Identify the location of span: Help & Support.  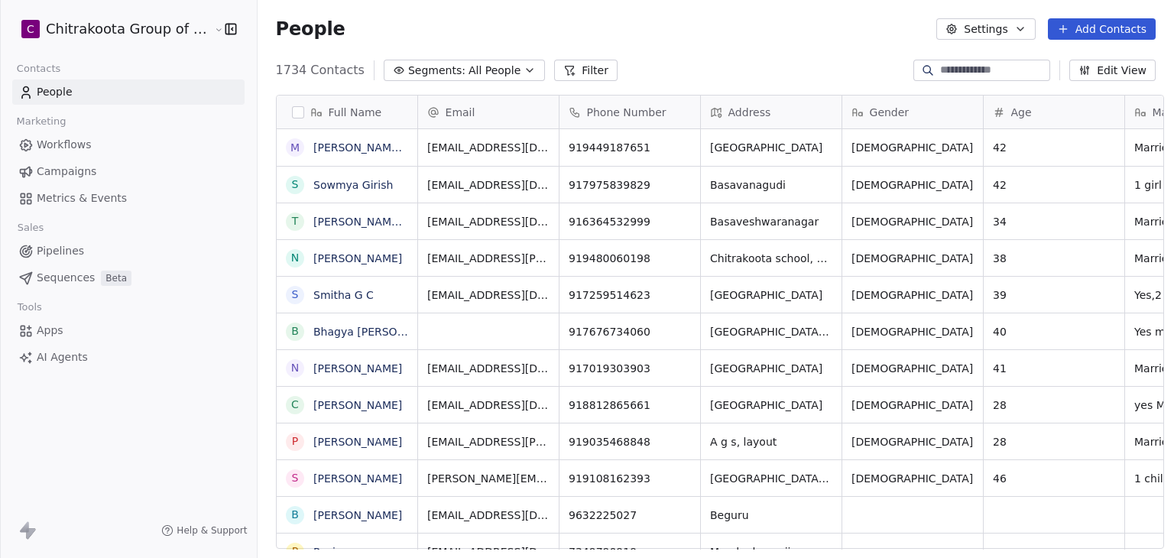
(212, 531).